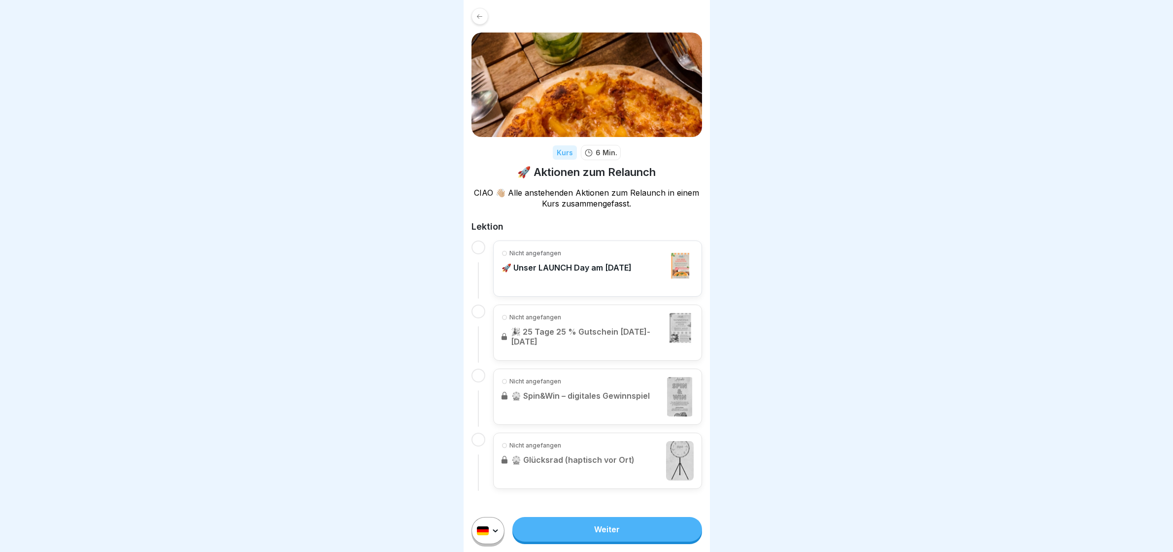  What do you see at coordinates (680, 269) in the screenshot?
I see `img: bqlcofw3qvb14u1nvv8o0r3v.png` at bounding box center [680, 269].